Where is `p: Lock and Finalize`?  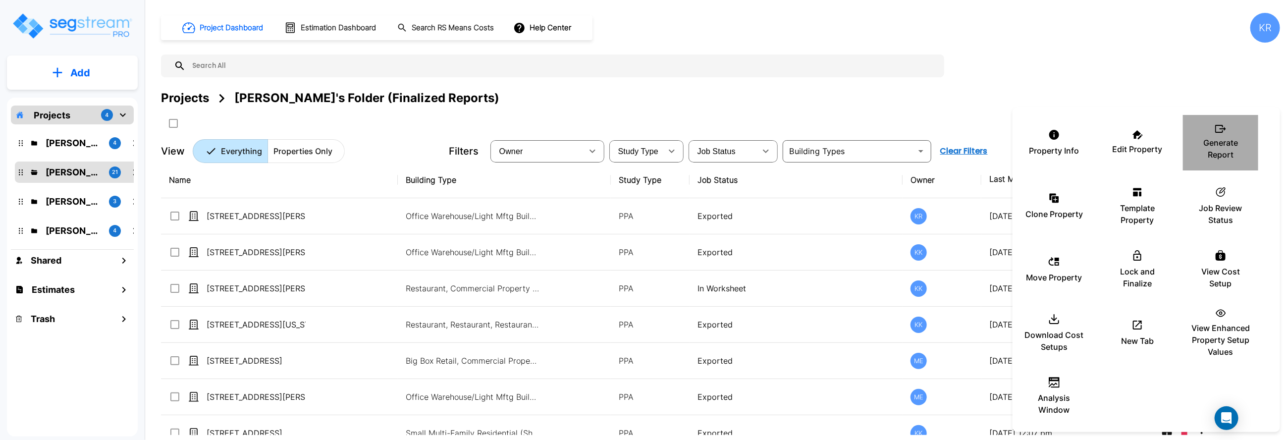
p: Lock and Finalize is located at coordinates (1137, 277).